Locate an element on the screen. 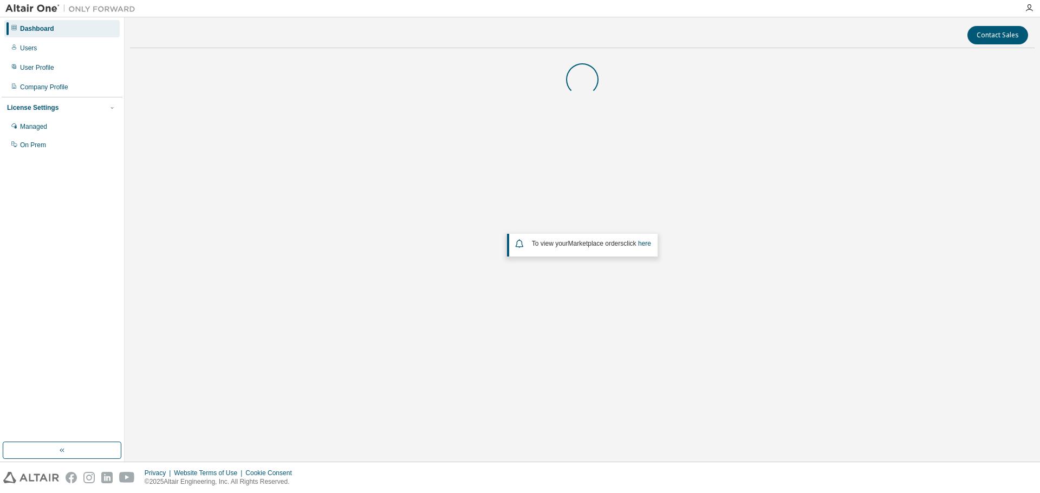 This screenshot has width=1040, height=493. div: On Prem is located at coordinates (33, 145).